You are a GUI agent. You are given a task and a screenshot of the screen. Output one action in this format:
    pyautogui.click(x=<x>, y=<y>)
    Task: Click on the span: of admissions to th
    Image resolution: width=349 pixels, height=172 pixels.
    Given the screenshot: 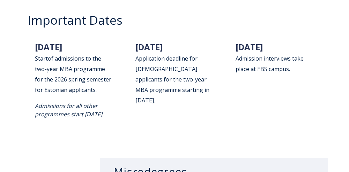 What is the action you would take?
    pyautogui.click(x=73, y=59)
    